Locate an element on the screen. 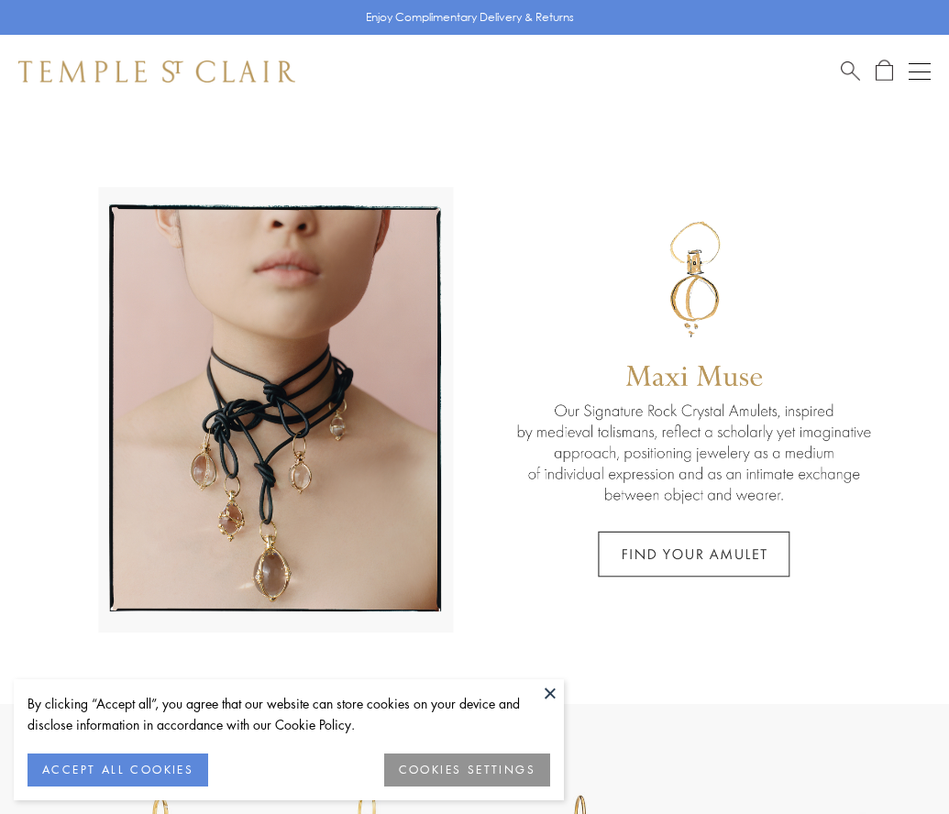 The image size is (949, 814). button: Open navigation is located at coordinates (920, 72).